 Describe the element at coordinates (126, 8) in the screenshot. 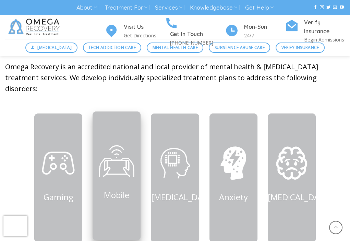

I see `a: Treatment For` at that location.